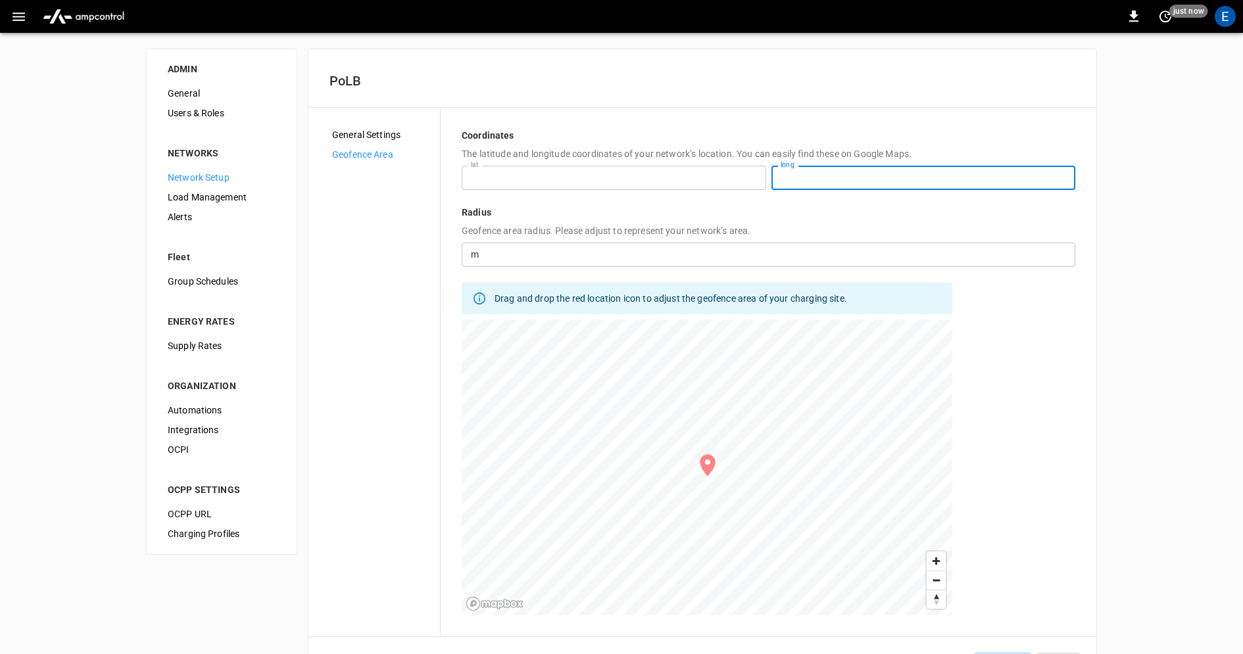 The image size is (1243, 654). What do you see at coordinates (222, 281) in the screenshot?
I see `div: Group Schedules` at bounding box center [222, 281].